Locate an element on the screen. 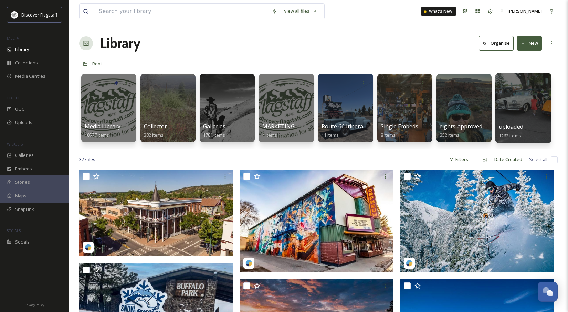 This screenshot has width=568, height=312. img: Untitled%20design%20(1).png is located at coordinates (14, 15).